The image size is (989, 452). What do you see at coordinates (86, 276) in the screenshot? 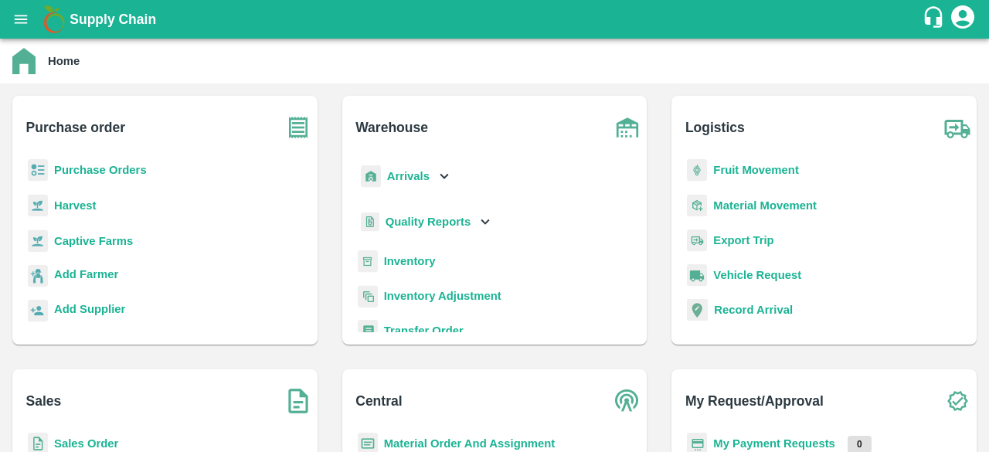
I see `a: Add Farmer` at bounding box center [86, 276].